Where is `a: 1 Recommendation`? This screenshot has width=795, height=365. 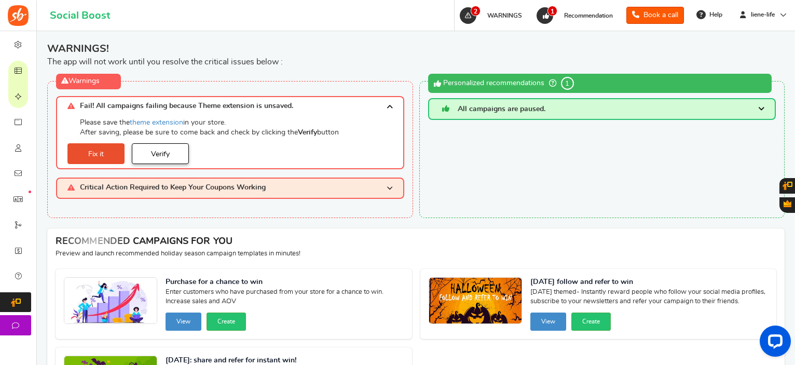 a: 1 Recommendation is located at coordinates (577, 16).